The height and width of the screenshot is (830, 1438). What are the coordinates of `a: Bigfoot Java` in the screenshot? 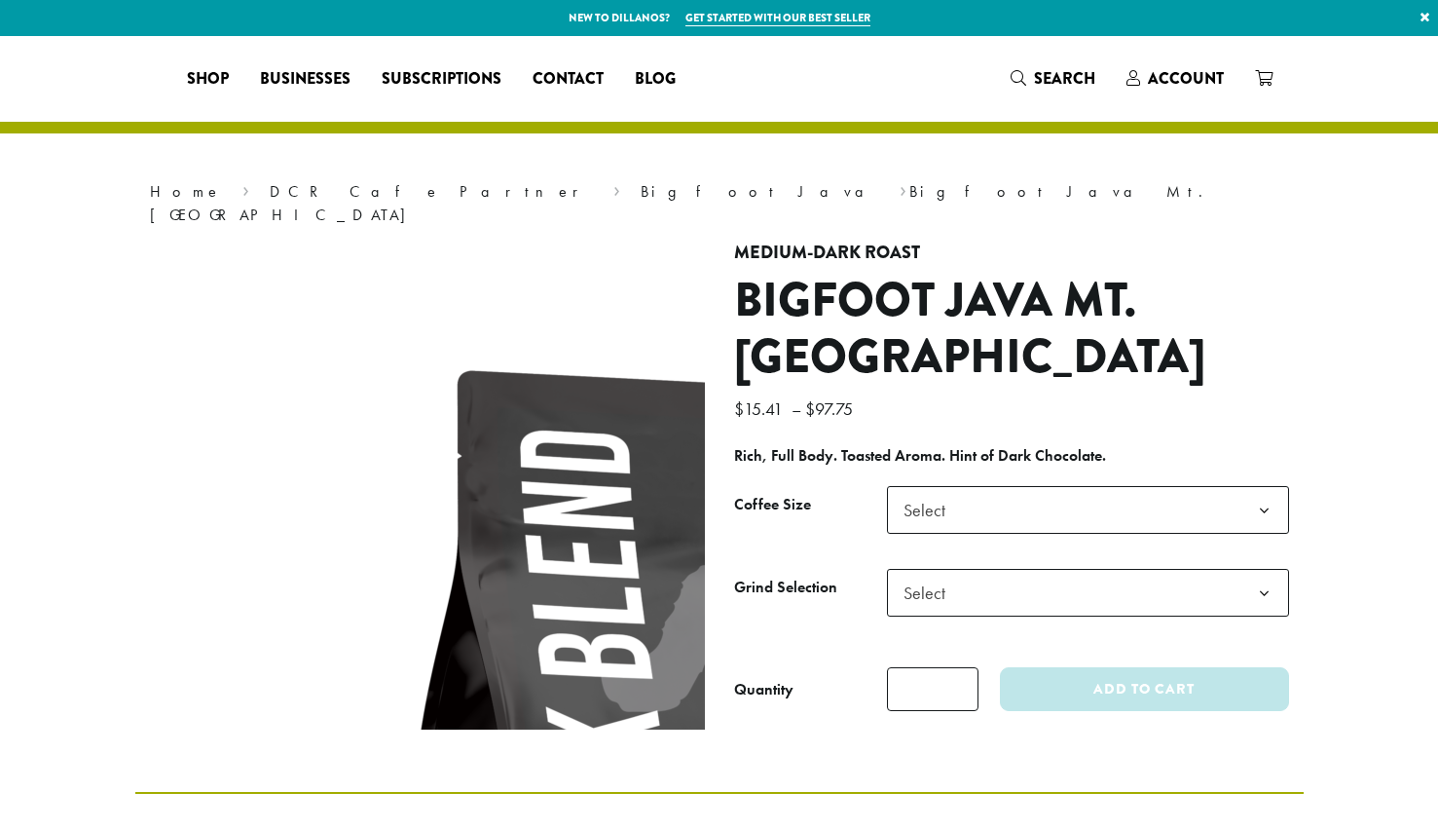 It's located at (759, 191).